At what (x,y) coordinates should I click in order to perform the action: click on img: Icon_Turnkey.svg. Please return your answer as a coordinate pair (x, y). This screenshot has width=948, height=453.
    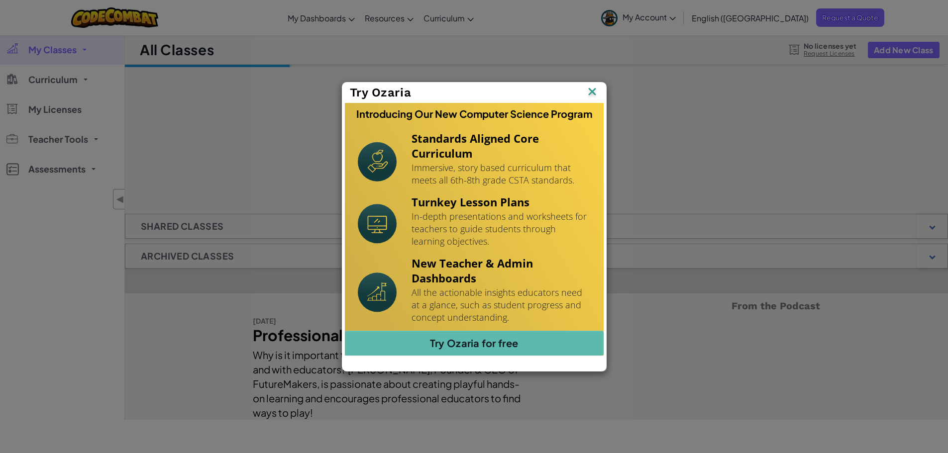
    Looking at the image, I should click on (377, 224).